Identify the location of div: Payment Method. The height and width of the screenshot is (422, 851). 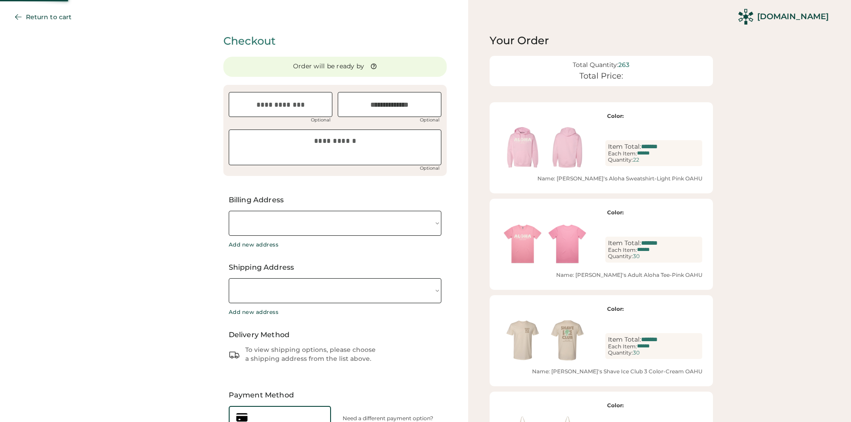
(335, 395).